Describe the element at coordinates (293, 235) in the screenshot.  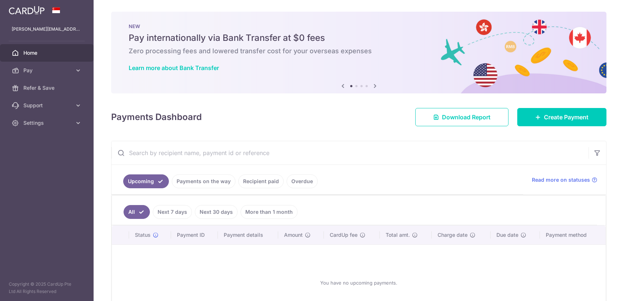
I see `span: Amount` at that location.